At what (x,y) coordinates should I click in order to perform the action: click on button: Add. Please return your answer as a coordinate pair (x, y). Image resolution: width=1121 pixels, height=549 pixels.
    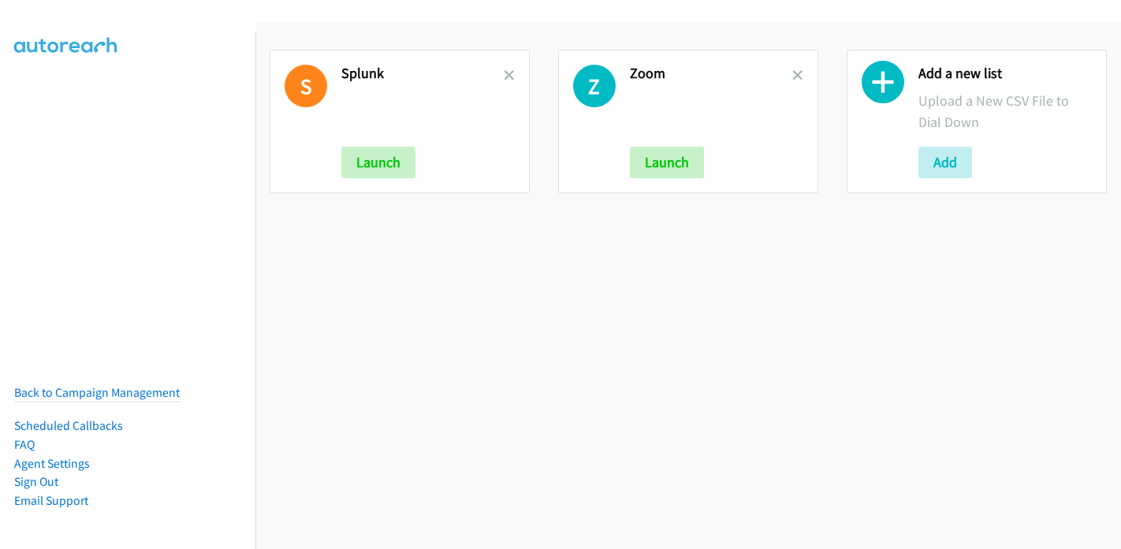
    Looking at the image, I should click on (945, 162).